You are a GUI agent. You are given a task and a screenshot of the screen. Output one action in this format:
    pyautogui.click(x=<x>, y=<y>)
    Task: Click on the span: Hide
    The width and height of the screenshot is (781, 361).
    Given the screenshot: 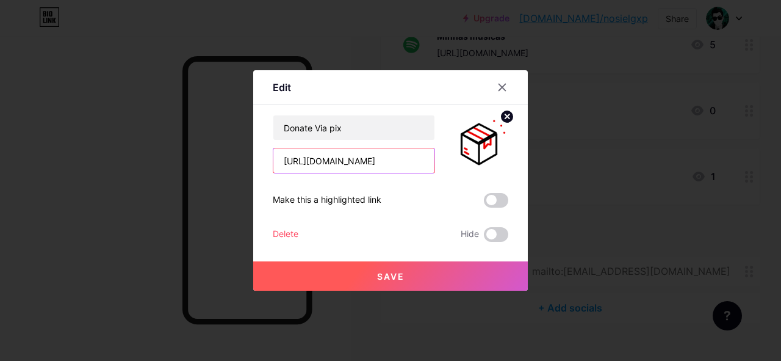 What is the action you would take?
    pyautogui.click(x=470, y=234)
    